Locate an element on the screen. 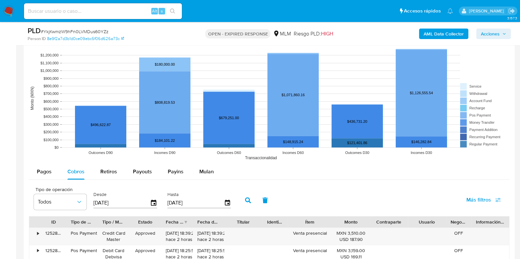 The height and width of the screenshot is (259, 520). p: carlos.soto@mercadolibre.com.mx is located at coordinates (487, 11).